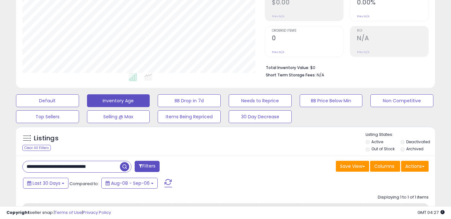  I want to click on div: Clear All Filters, so click(36, 148).